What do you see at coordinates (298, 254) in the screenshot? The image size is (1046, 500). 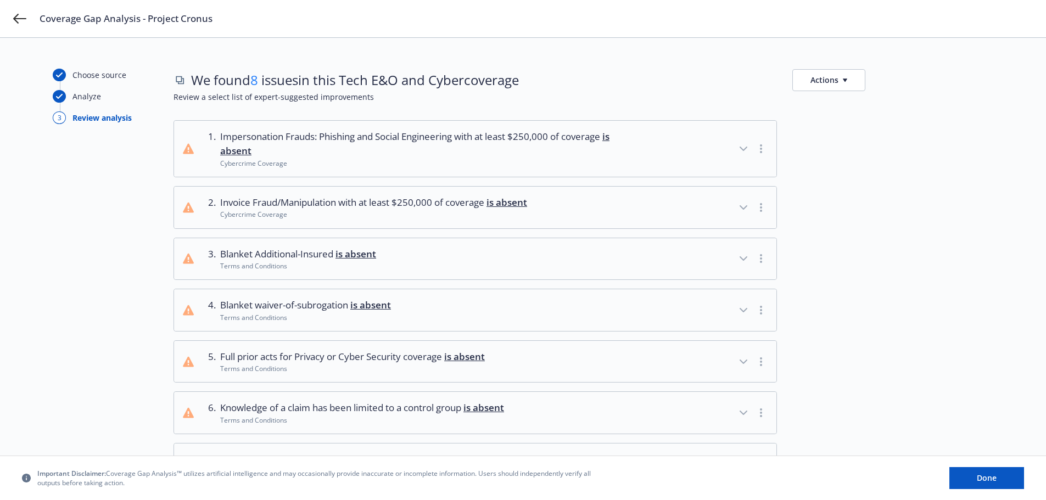 I see `span: Blanket Additional-Insured` at bounding box center [298, 254].